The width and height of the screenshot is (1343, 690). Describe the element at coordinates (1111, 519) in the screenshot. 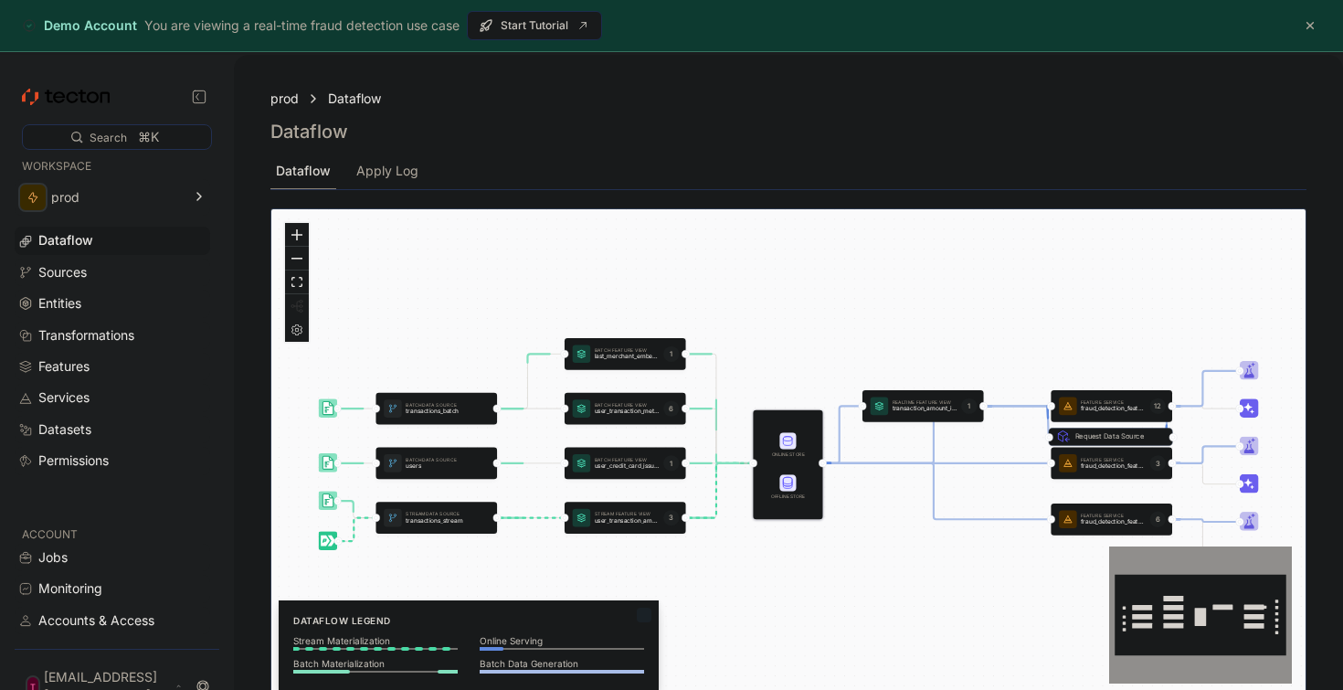

I see `div: Feature Servicefraud_detection_feature_service6` at that location.